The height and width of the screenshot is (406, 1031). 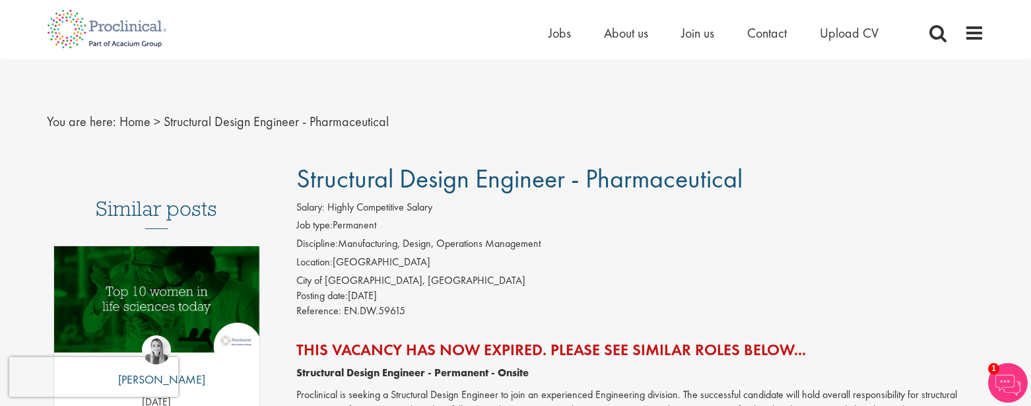 What do you see at coordinates (849, 33) in the screenshot?
I see `span: Upload CV` at bounding box center [849, 33].